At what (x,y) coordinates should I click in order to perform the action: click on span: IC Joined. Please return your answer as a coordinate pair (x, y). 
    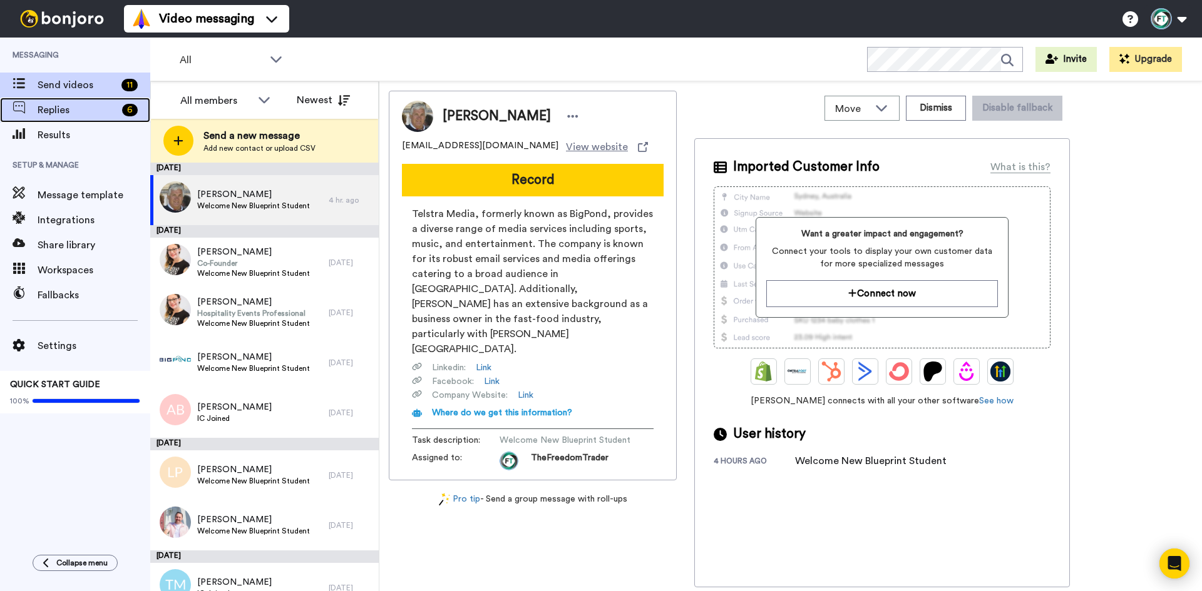
    Looking at the image, I should click on (234, 419).